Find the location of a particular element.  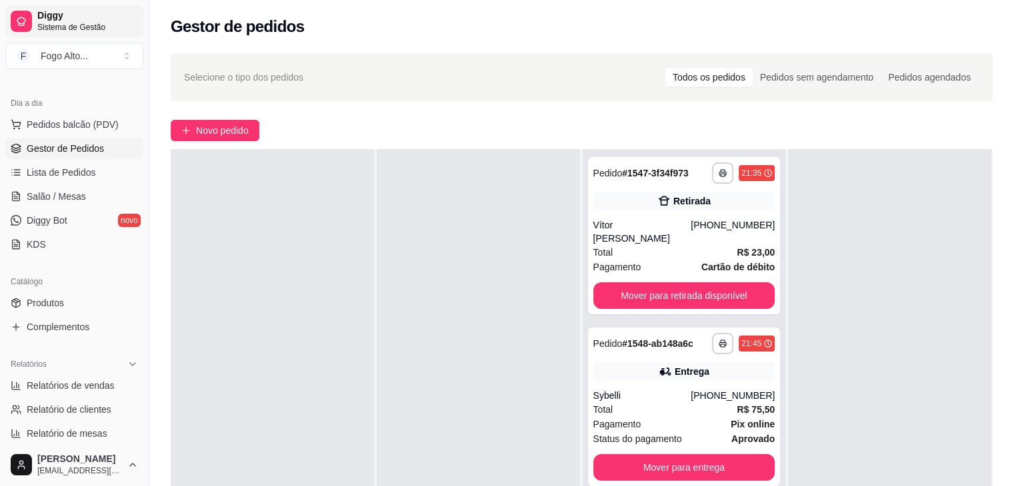

div: Dia a dia is located at coordinates (74, 103).